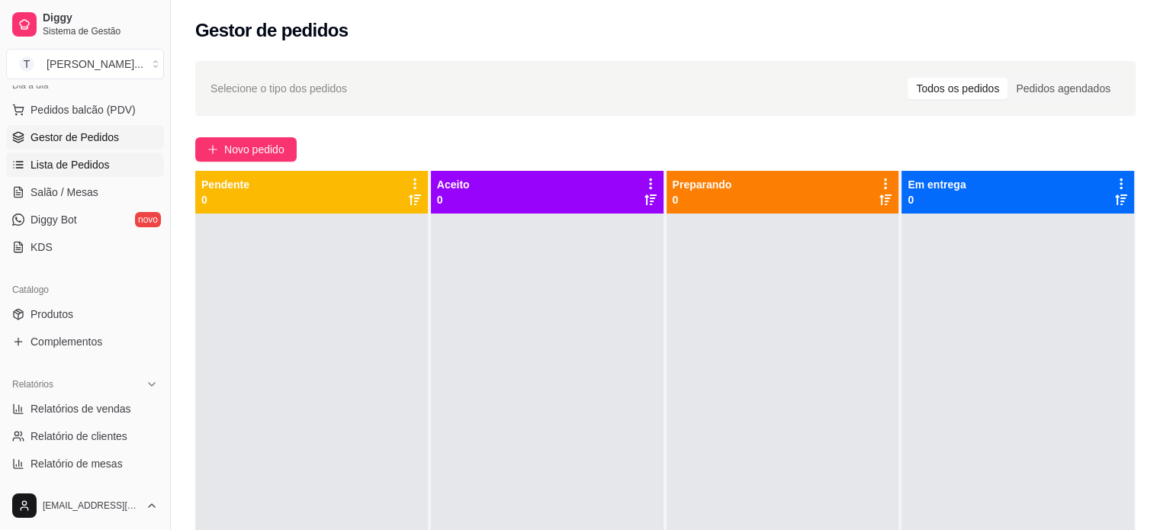 This screenshot has height=530, width=1160. What do you see at coordinates (70, 165) in the screenshot?
I see `span: Lista de Pedidos` at bounding box center [70, 165].